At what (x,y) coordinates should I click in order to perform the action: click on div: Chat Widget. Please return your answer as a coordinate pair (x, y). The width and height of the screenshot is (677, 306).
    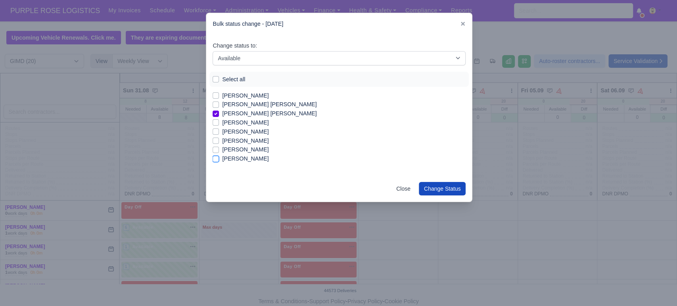
    Looking at the image, I should click on (606, 260).